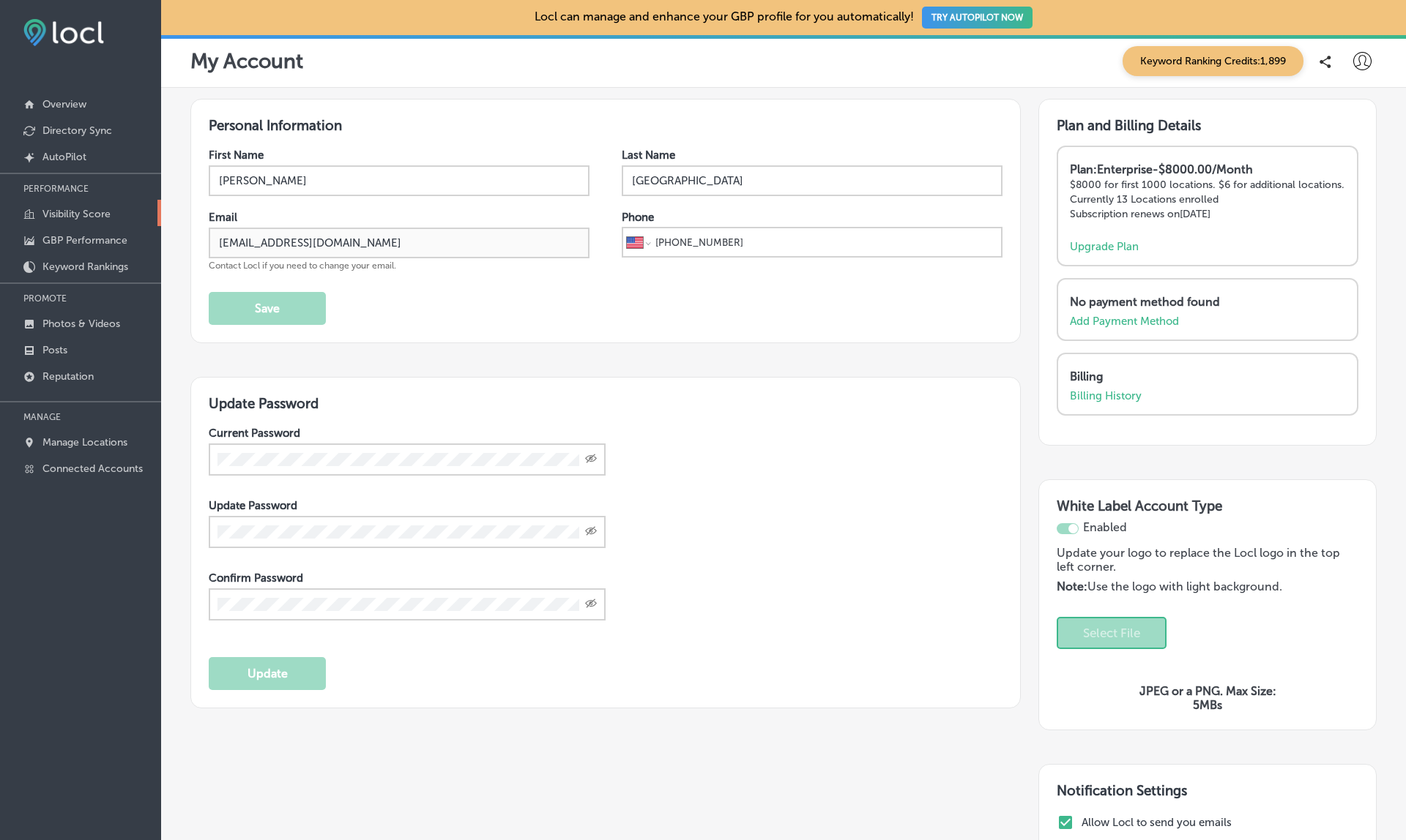 The height and width of the screenshot is (840, 1406). Describe the element at coordinates (68, 376) in the screenshot. I see `p: Reputation` at that location.